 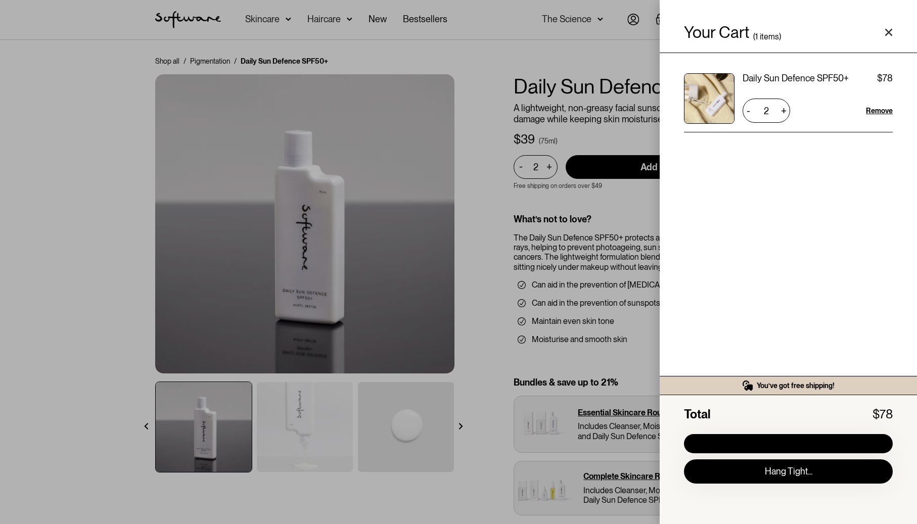 I want to click on div: Daily Sun Defence SPF50+, so click(x=795, y=78).